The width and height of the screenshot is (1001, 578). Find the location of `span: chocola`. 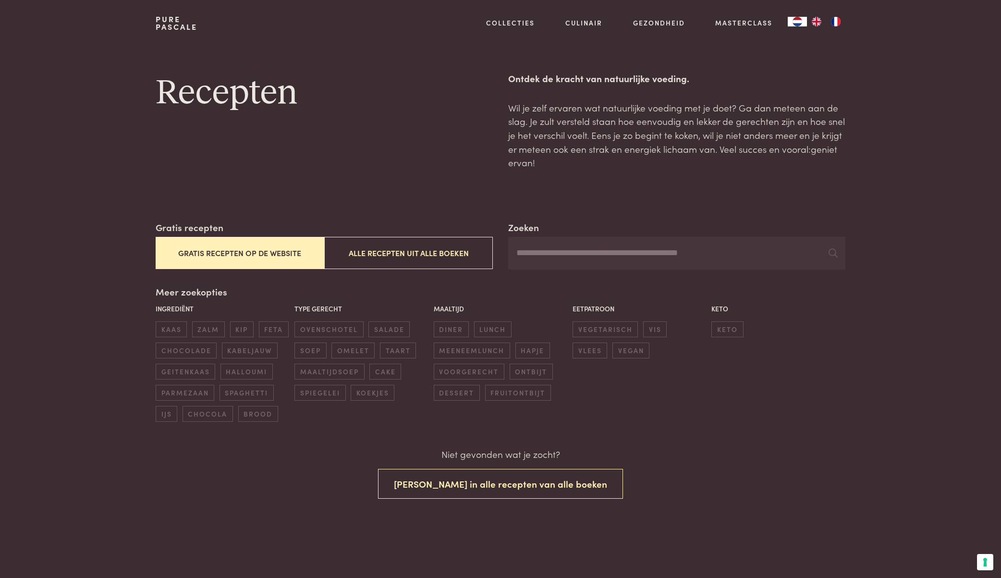

span: chocola is located at coordinates (207, 413).